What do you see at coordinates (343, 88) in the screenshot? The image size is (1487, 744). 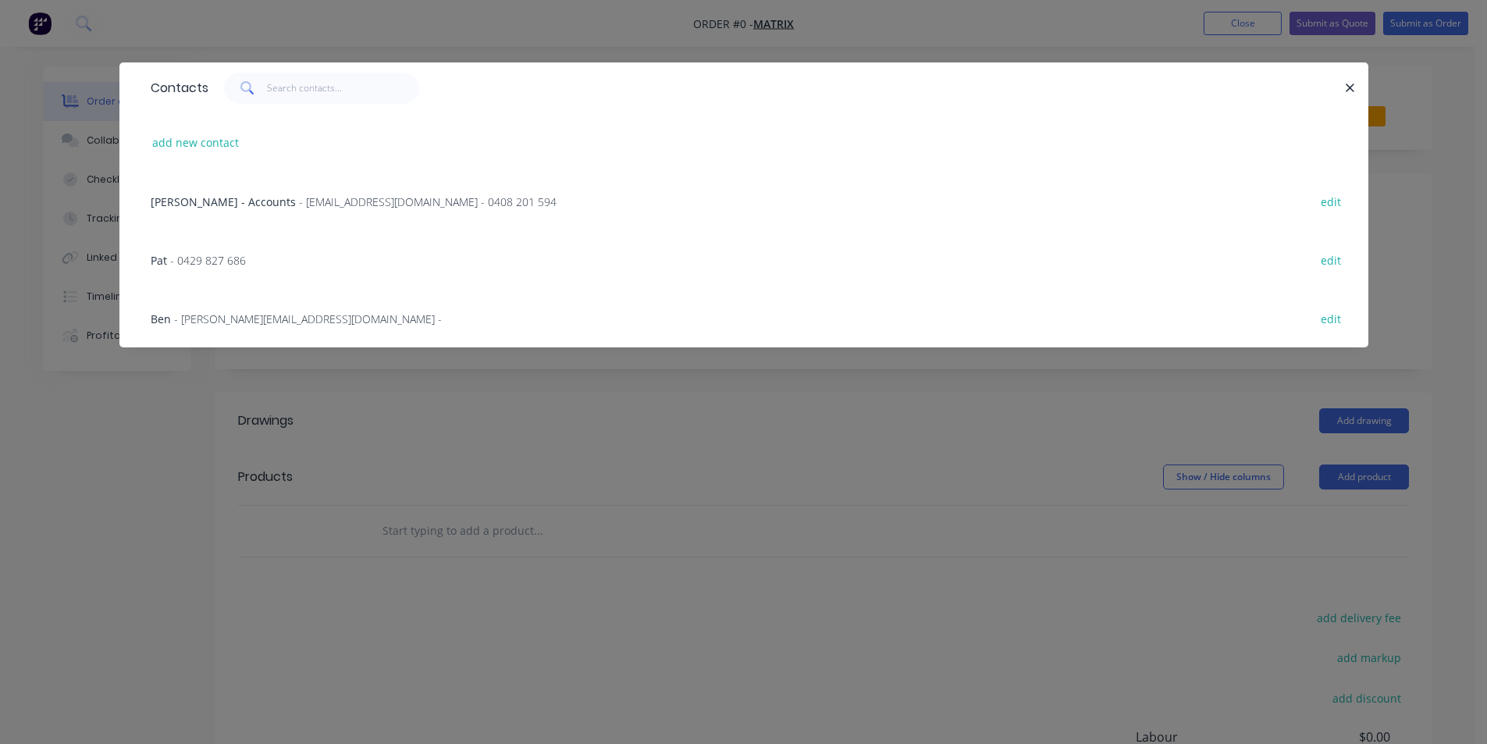 I see `input: Search contacts...` at bounding box center [343, 88].